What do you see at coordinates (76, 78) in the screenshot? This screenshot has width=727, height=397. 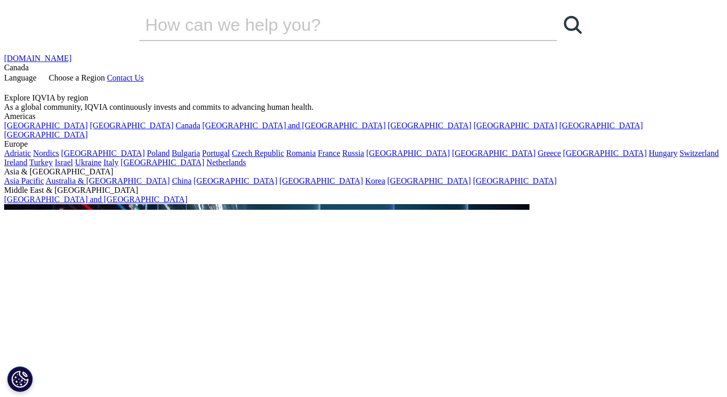 I see `span: Choose a Region` at bounding box center [76, 78].